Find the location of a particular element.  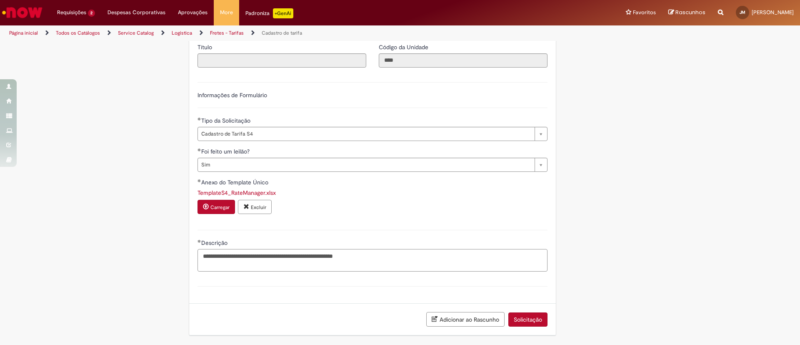

span: Descrição is located at coordinates (215, 242).